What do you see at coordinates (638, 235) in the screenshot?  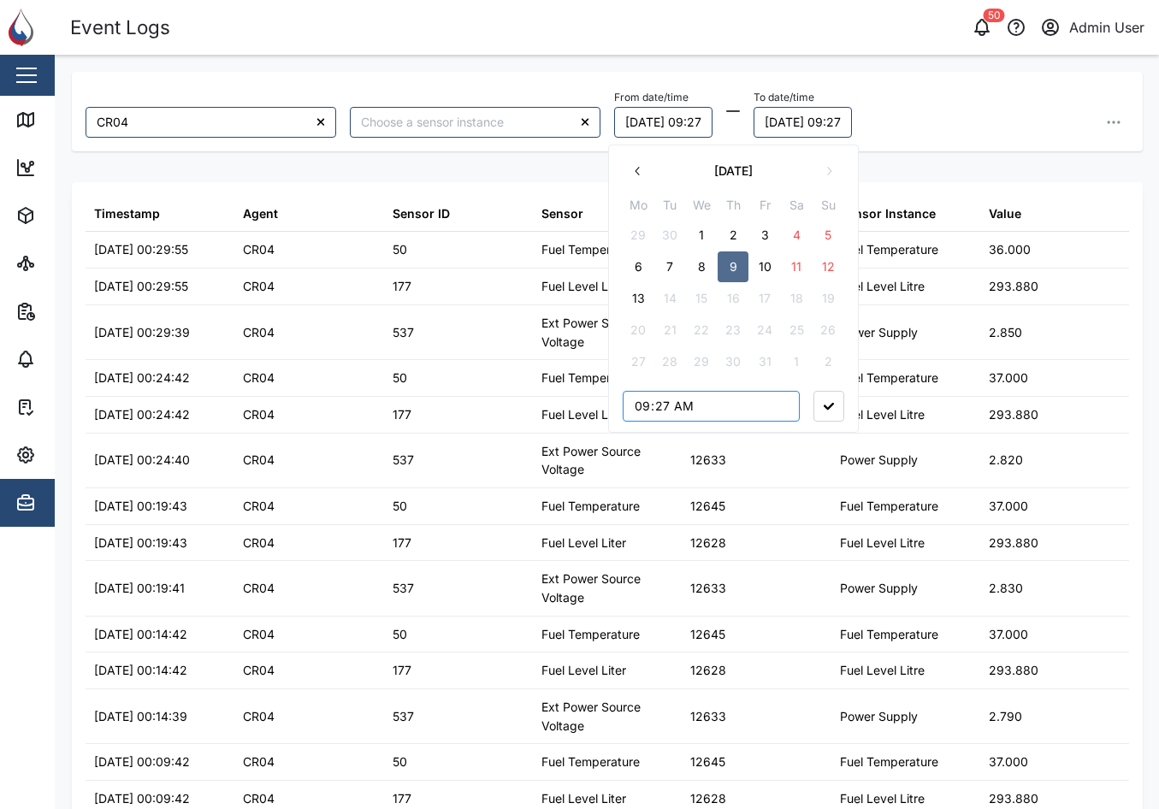 I see `button: 29 September 2025` at bounding box center [638, 235].